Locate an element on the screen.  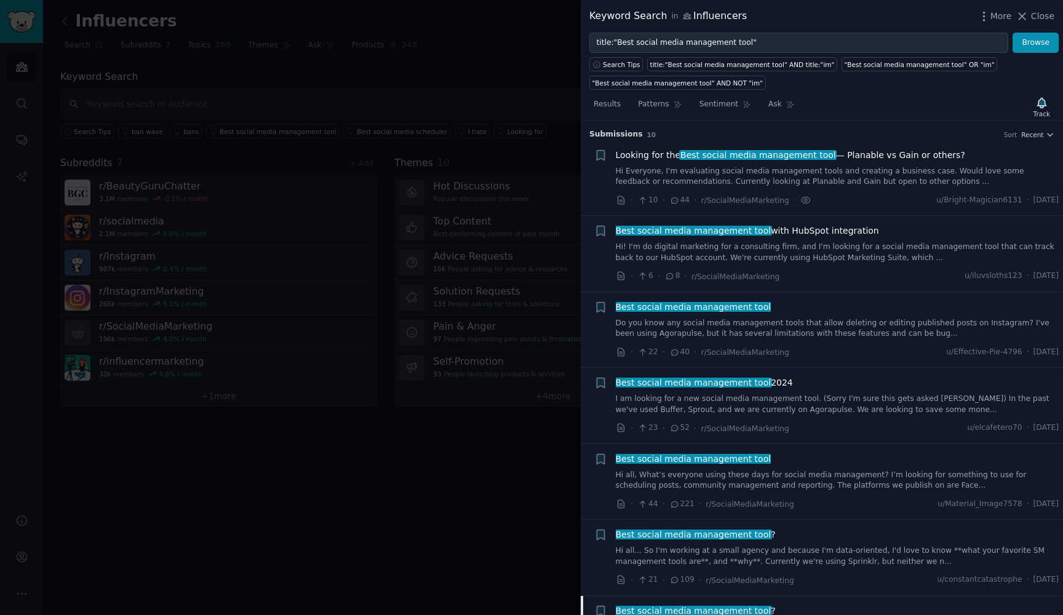
a: Patterns is located at coordinates (659, 107).